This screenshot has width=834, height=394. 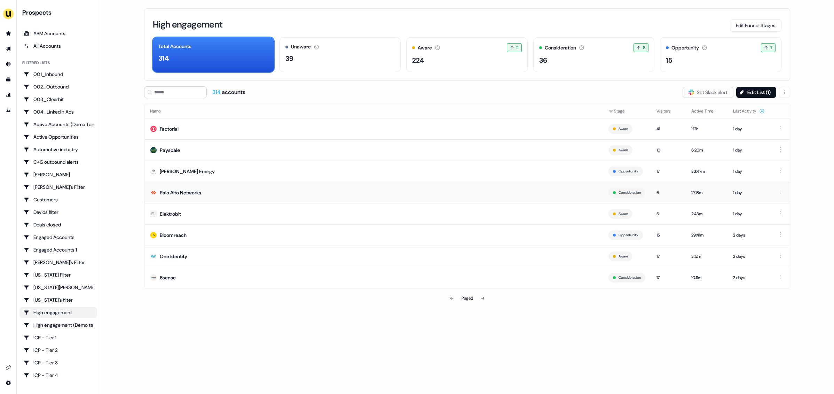 What do you see at coordinates (60, 13) in the screenshot?
I see `div: Prospects` at bounding box center [60, 13].